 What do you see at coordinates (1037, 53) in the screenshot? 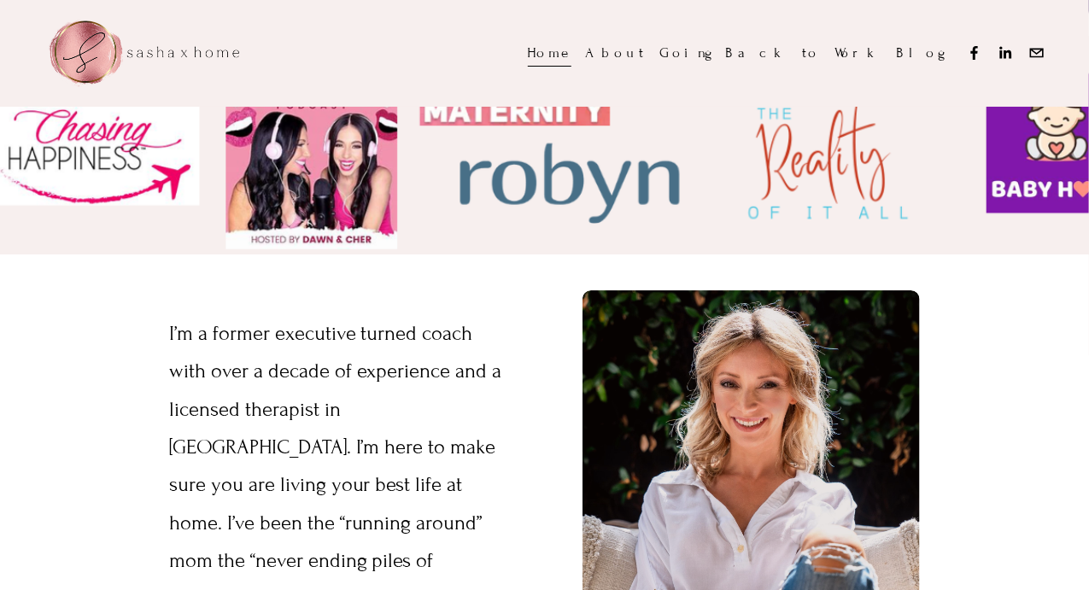
I see `a: Sasha@sashaxhome.com` at bounding box center [1037, 53].